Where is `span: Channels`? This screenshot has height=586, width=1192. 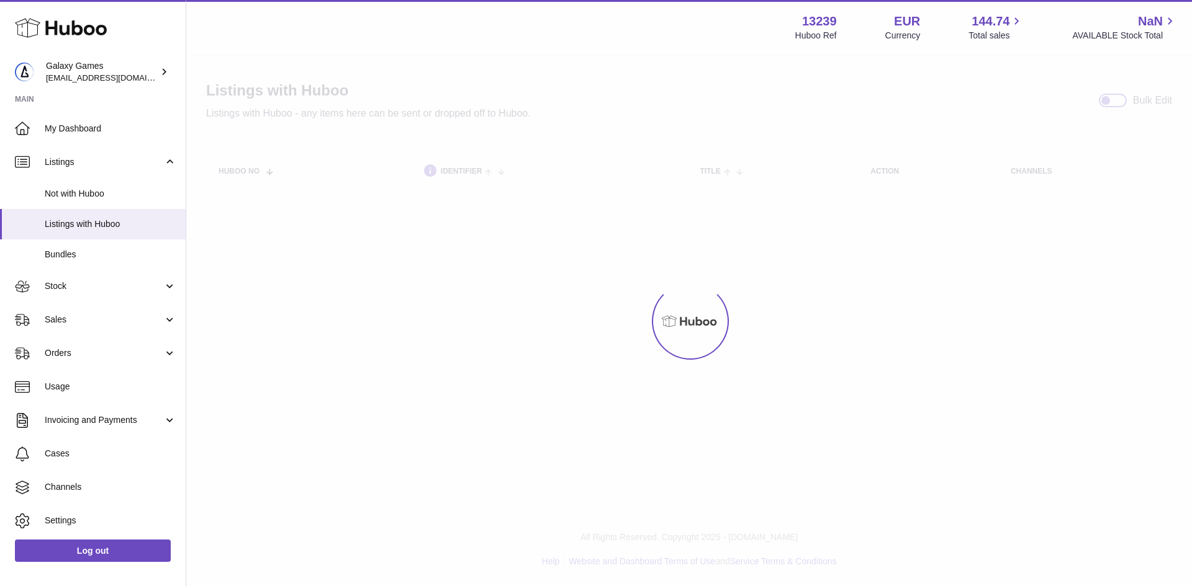
span: Channels is located at coordinates (110, 487).